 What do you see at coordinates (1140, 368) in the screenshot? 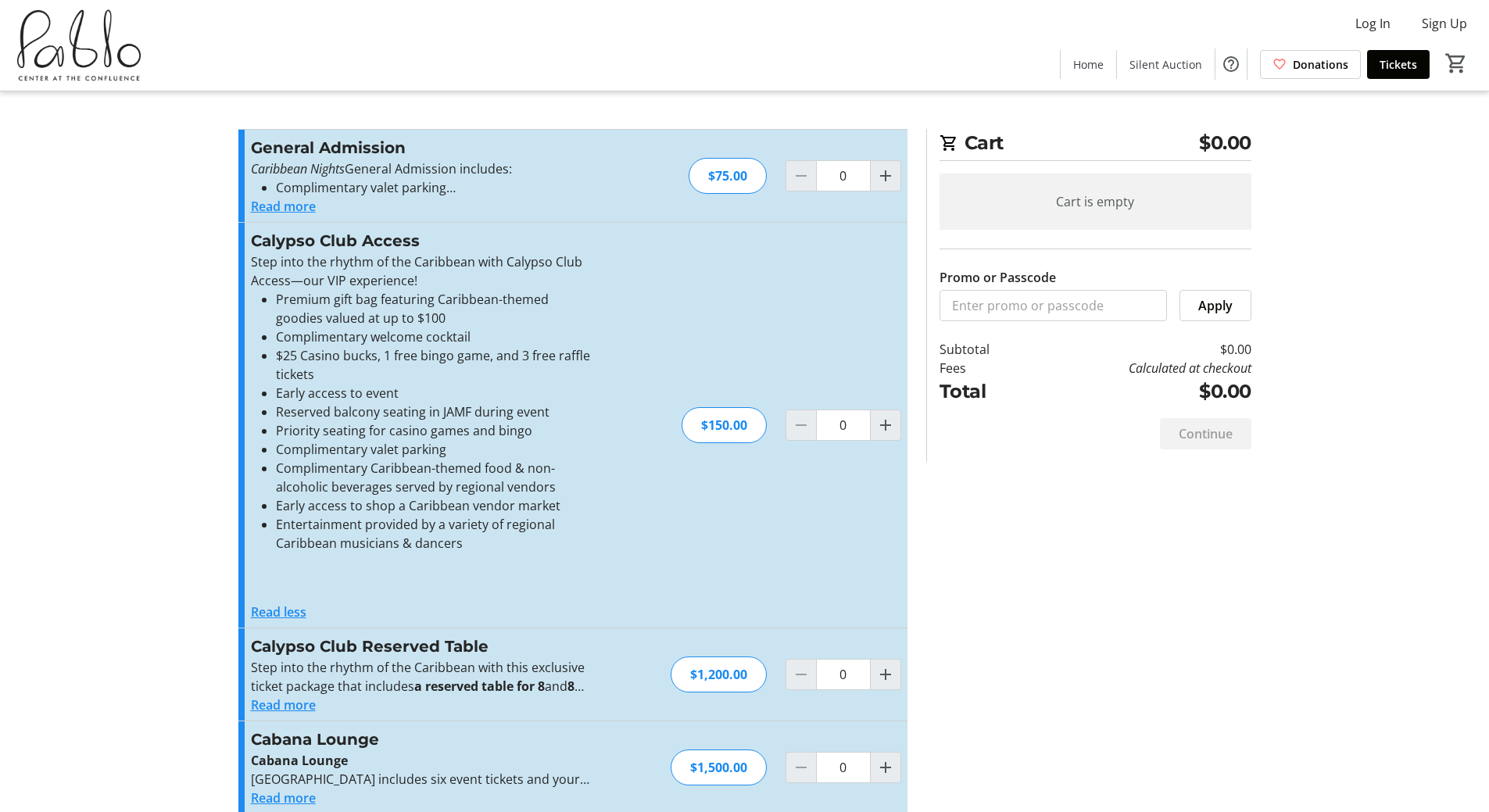
I see `td: Calculated at checkout` at bounding box center [1140, 368].